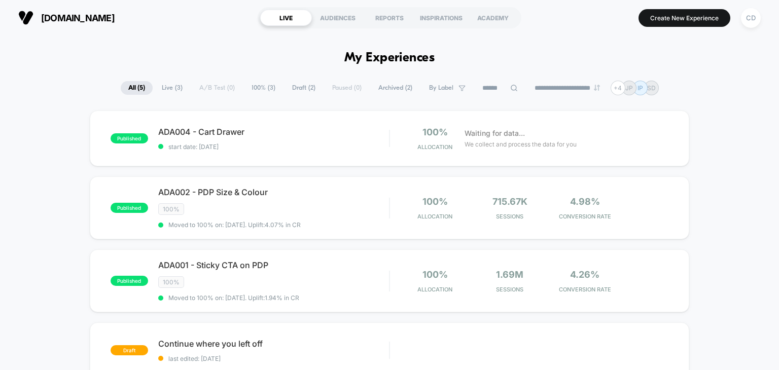  What do you see at coordinates (129, 350) in the screenshot?
I see `span: draft` at bounding box center [129, 350].